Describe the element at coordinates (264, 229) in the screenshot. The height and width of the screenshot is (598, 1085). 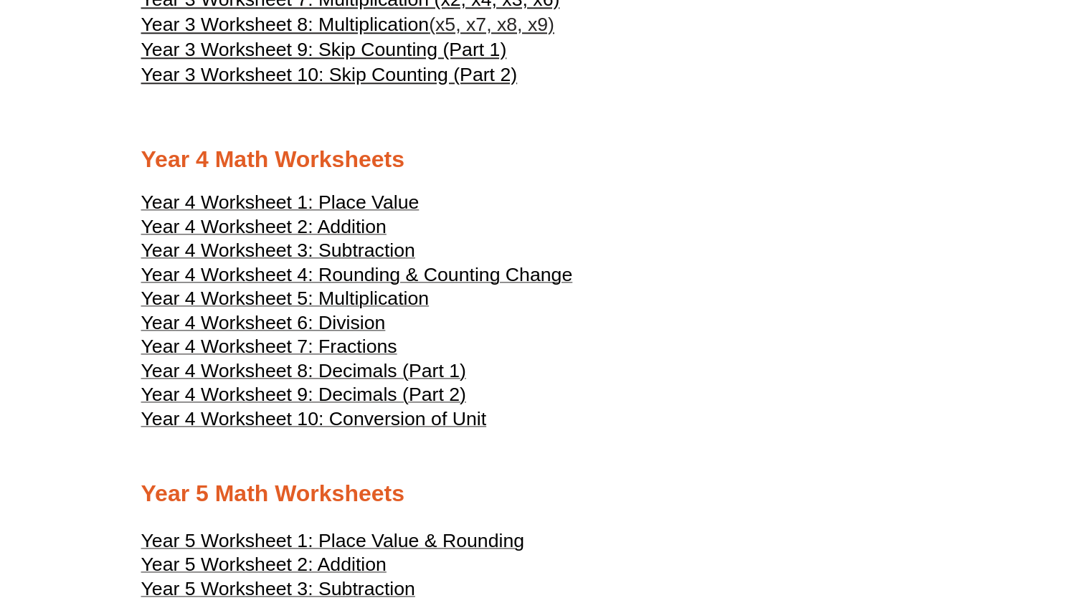
I see `a: Year 4 Worksheet 2: Addition` at that location.